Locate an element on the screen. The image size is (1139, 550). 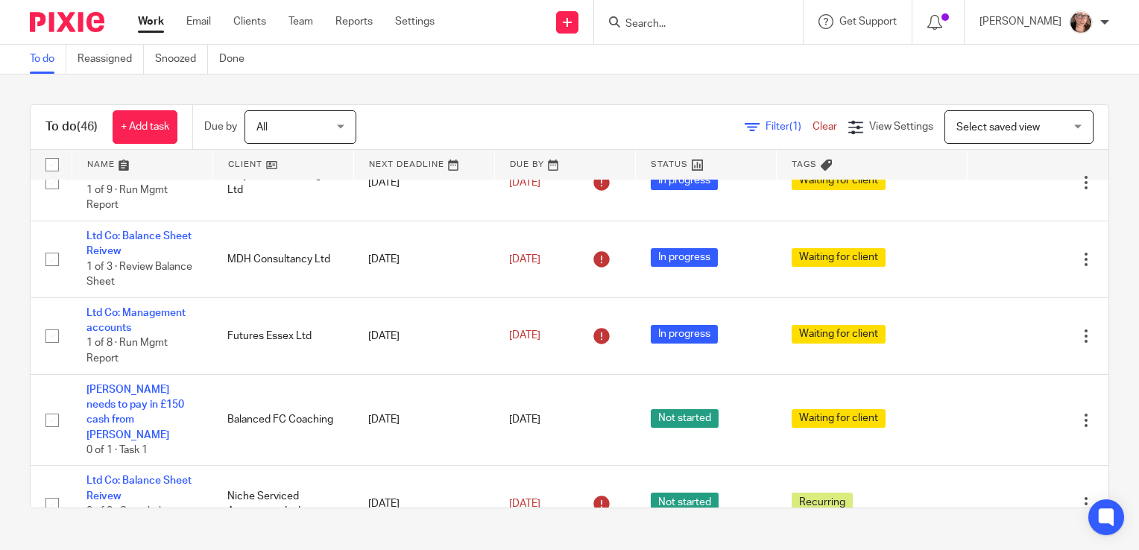
span: All is located at coordinates (262, 127).